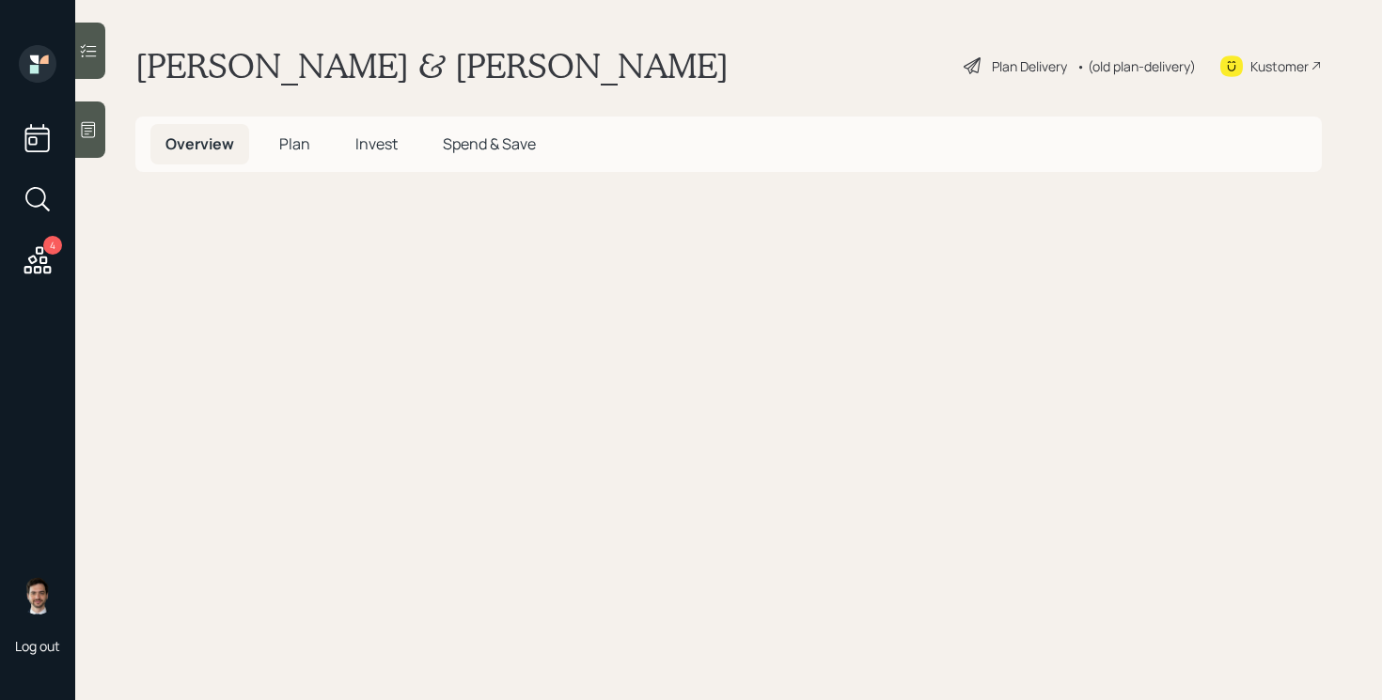  Describe the element at coordinates (1029, 66) in the screenshot. I see `div: Plan Delivery` at that location.